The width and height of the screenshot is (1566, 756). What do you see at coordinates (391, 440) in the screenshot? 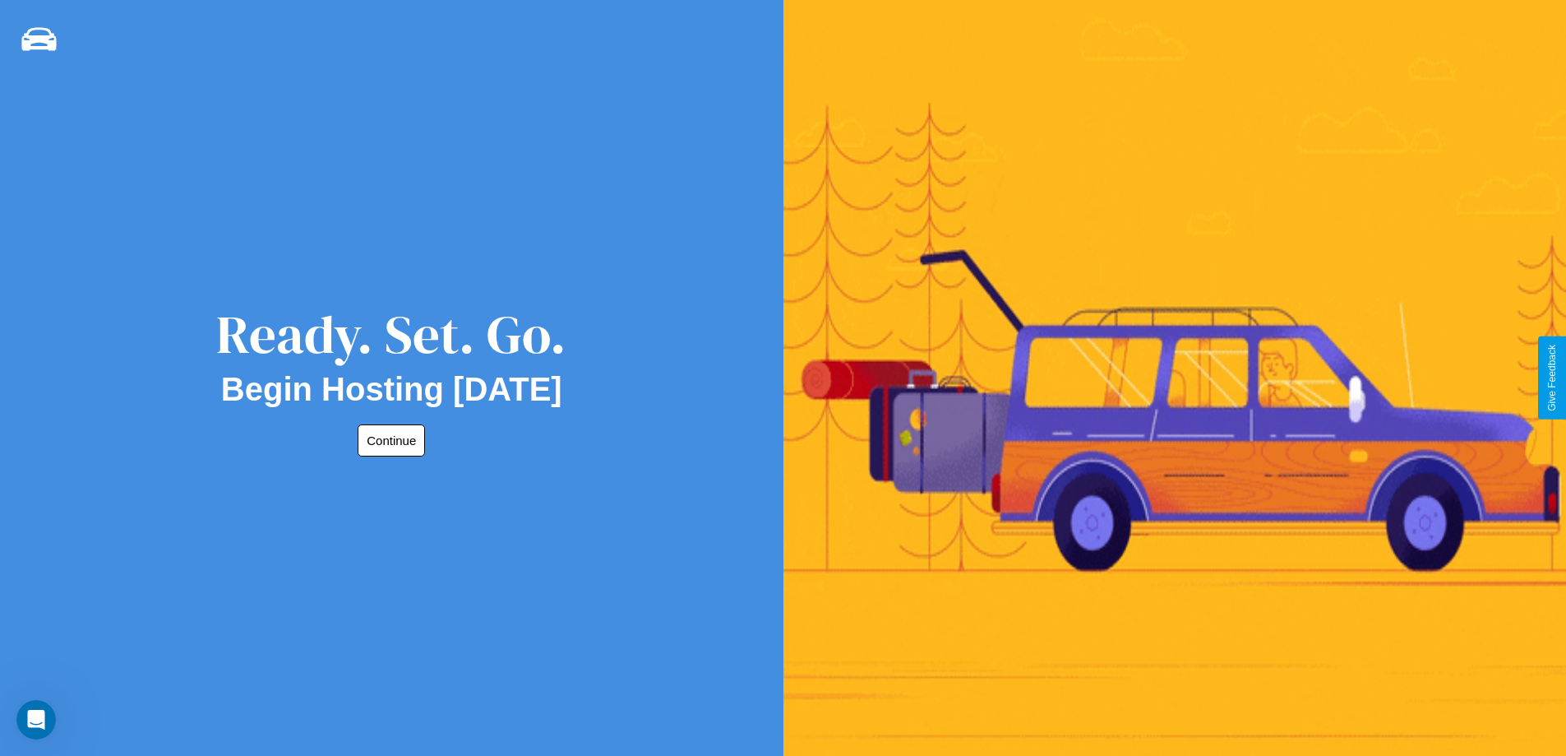
I see `button: Continue` at bounding box center [391, 440].